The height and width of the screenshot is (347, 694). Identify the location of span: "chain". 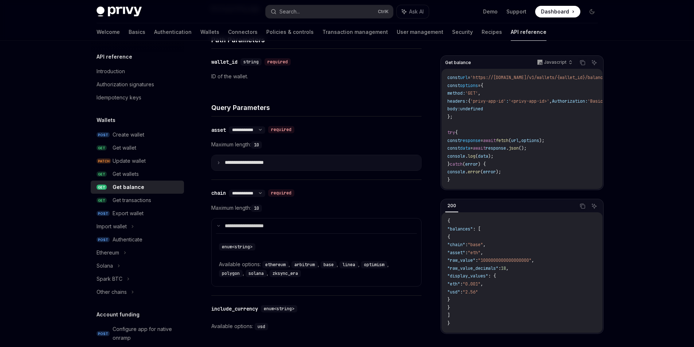
(456, 245).